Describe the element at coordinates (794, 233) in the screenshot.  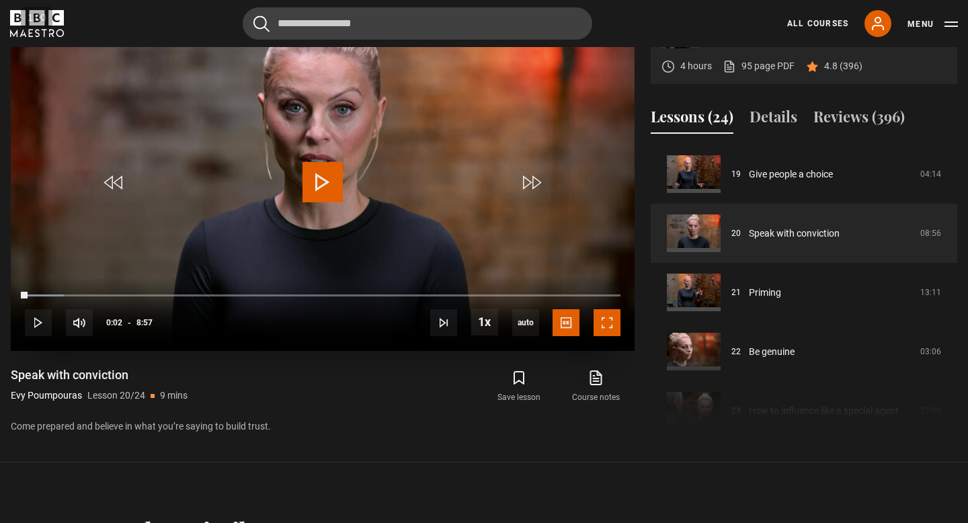
I see `a: Speak with conviction` at that location.